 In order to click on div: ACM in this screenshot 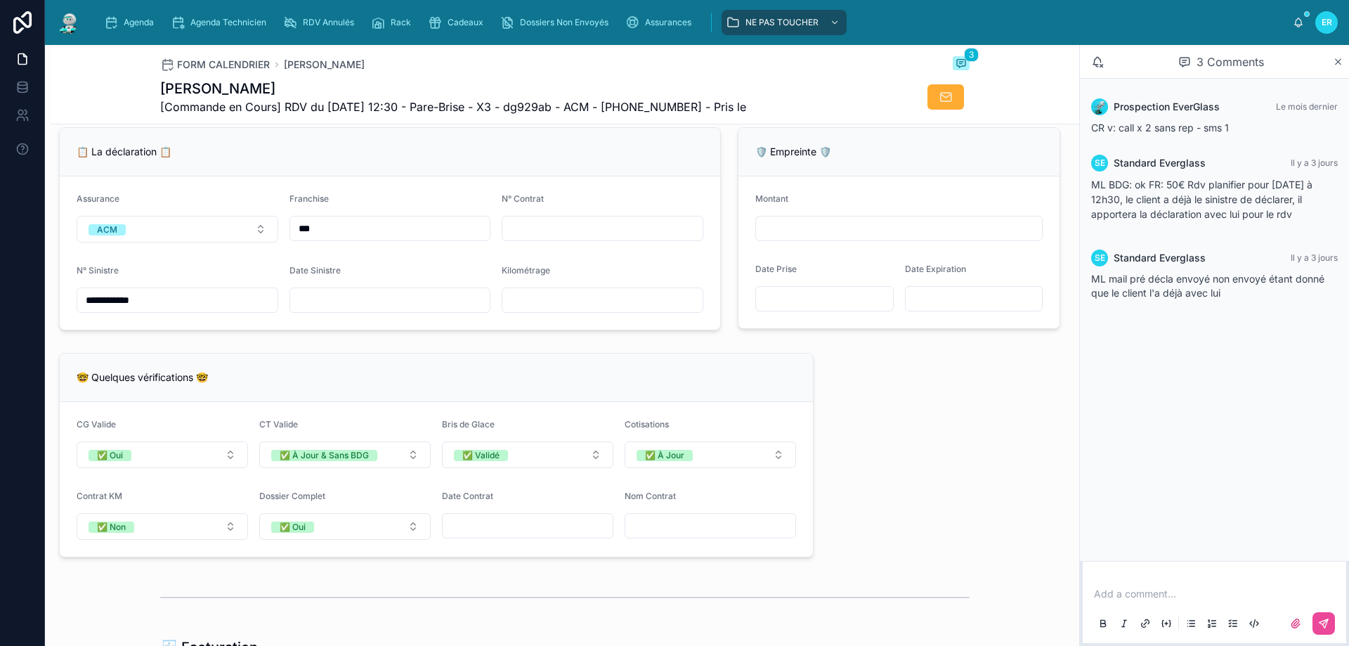, I will do `click(107, 230)`.